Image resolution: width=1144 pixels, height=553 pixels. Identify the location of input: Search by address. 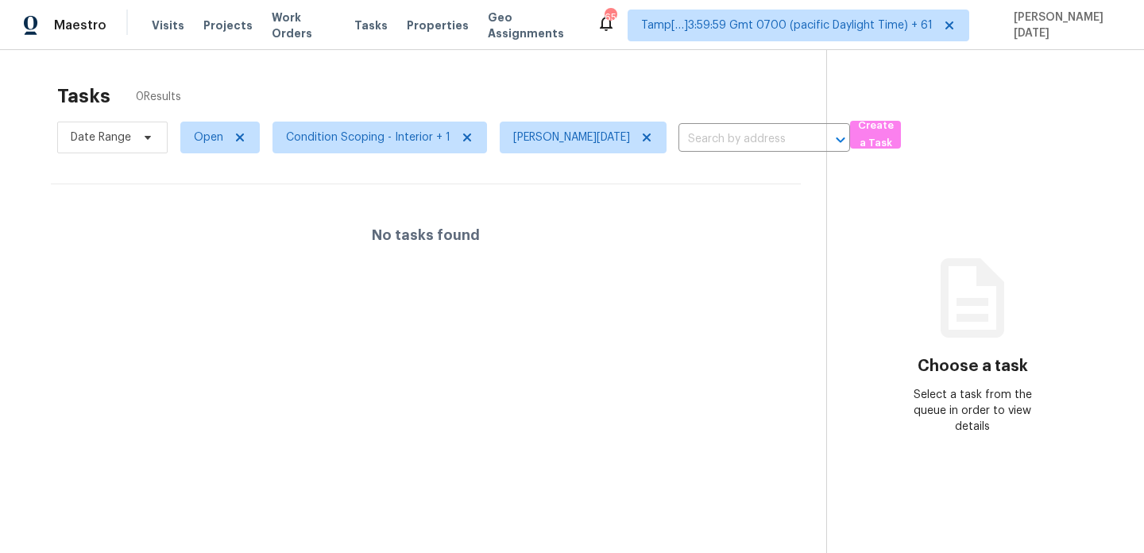
(742, 139).